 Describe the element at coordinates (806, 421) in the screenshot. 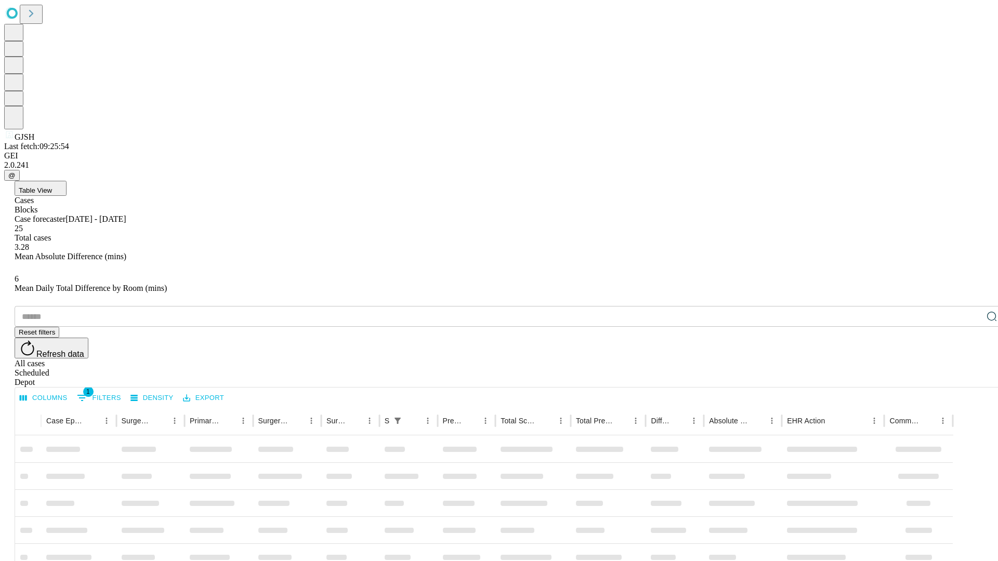

I see `div: EHR Action` at that location.